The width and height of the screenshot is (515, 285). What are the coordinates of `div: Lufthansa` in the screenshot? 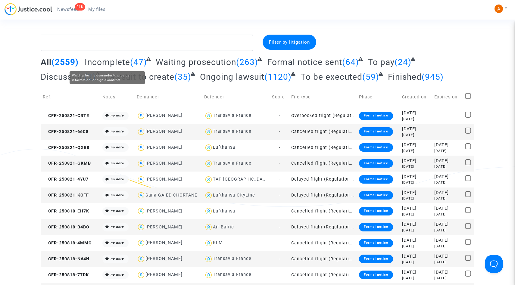 It's located at (224, 211).